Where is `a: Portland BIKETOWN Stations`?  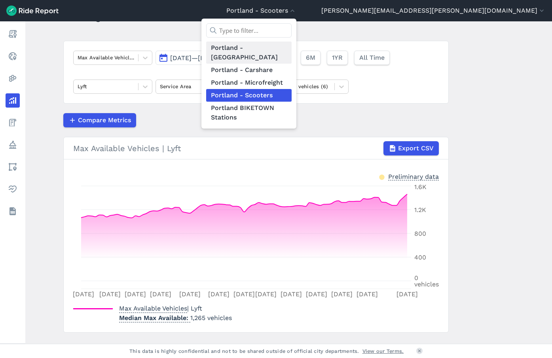 a: Portland BIKETOWN Stations is located at coordinates (249, 113).